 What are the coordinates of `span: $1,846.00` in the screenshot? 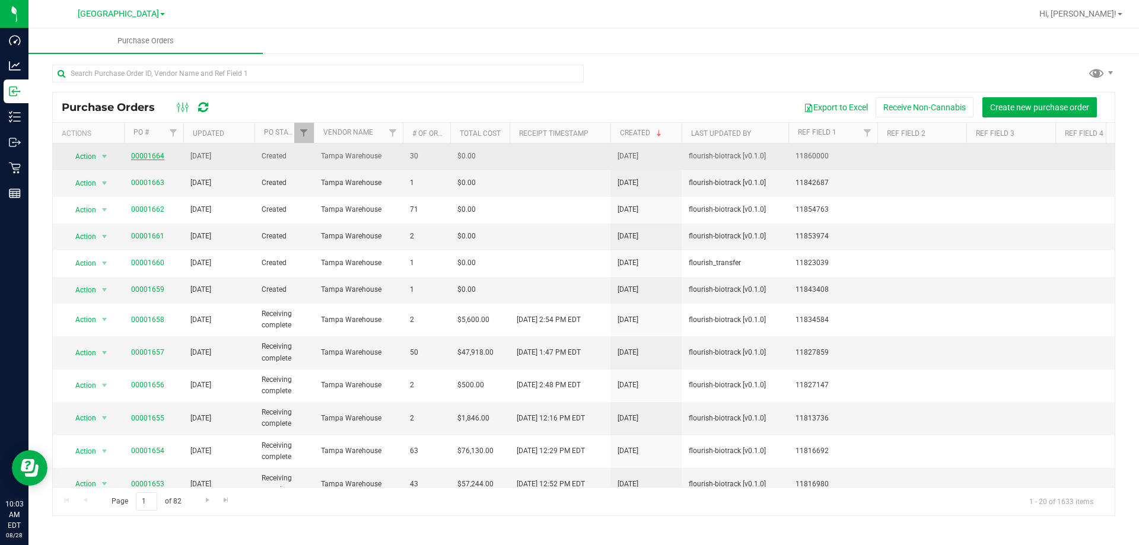 It's located at (474, 418).